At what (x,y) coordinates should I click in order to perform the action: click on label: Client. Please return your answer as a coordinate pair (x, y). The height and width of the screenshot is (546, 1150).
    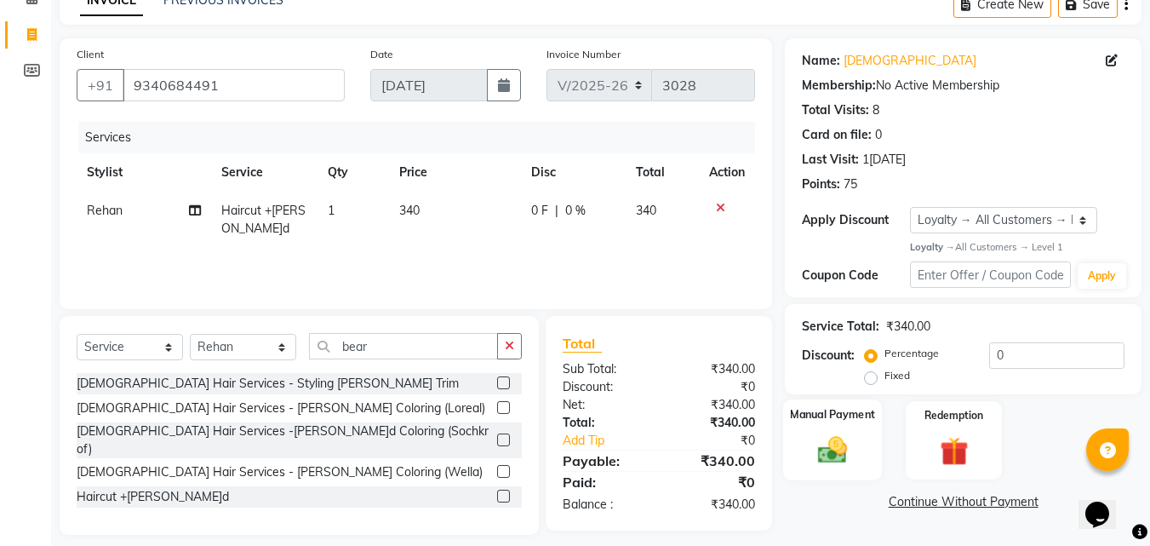
    Looking at the image, I should click on (90, 54).